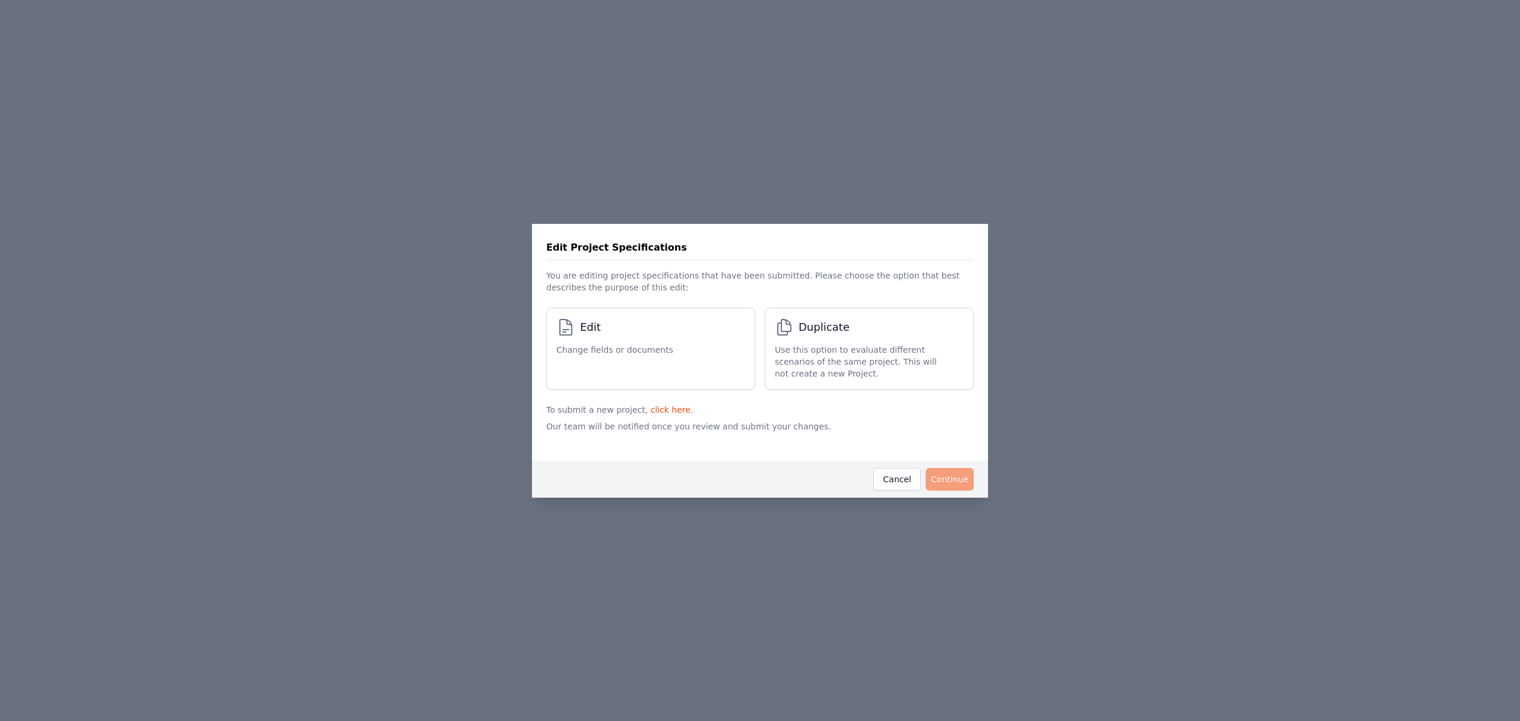 The image size is (1520, 721). I want to click on span: Change fields or documents, so click(615, 350).